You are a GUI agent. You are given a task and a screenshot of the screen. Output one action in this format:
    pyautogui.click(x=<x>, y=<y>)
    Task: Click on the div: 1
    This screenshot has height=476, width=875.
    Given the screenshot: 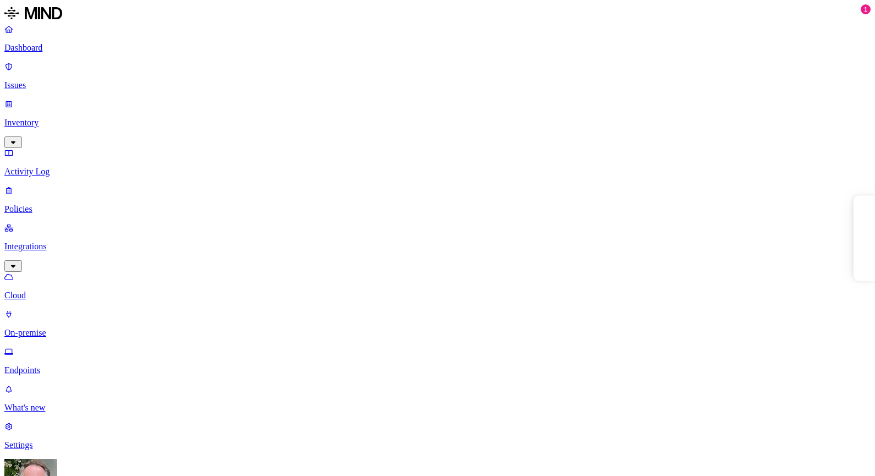 What is the action you would take?
    pyautogui.click(x=866, y=9)
    